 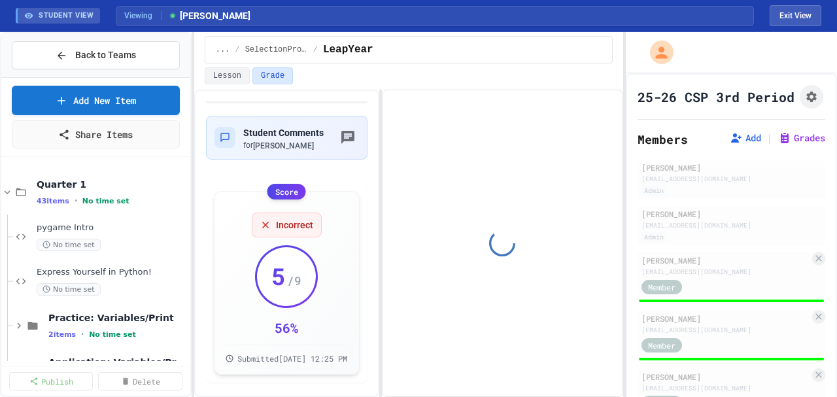 I want to click on button: Exit student view, so click(x=795, y=16).